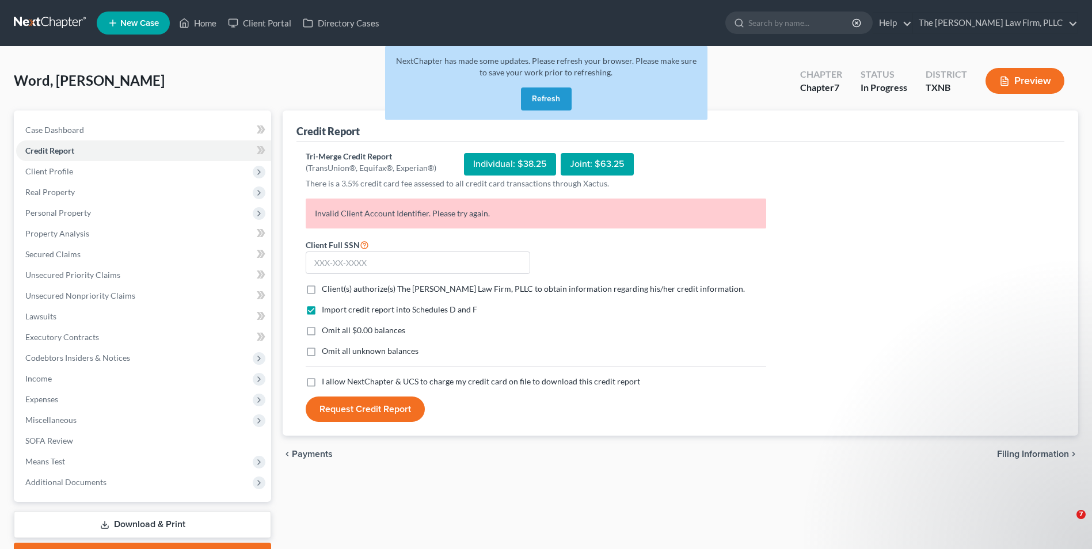 This screenshot has width=1092, height=549. I want to click on span: Executory Contracts, so click(62, 337).